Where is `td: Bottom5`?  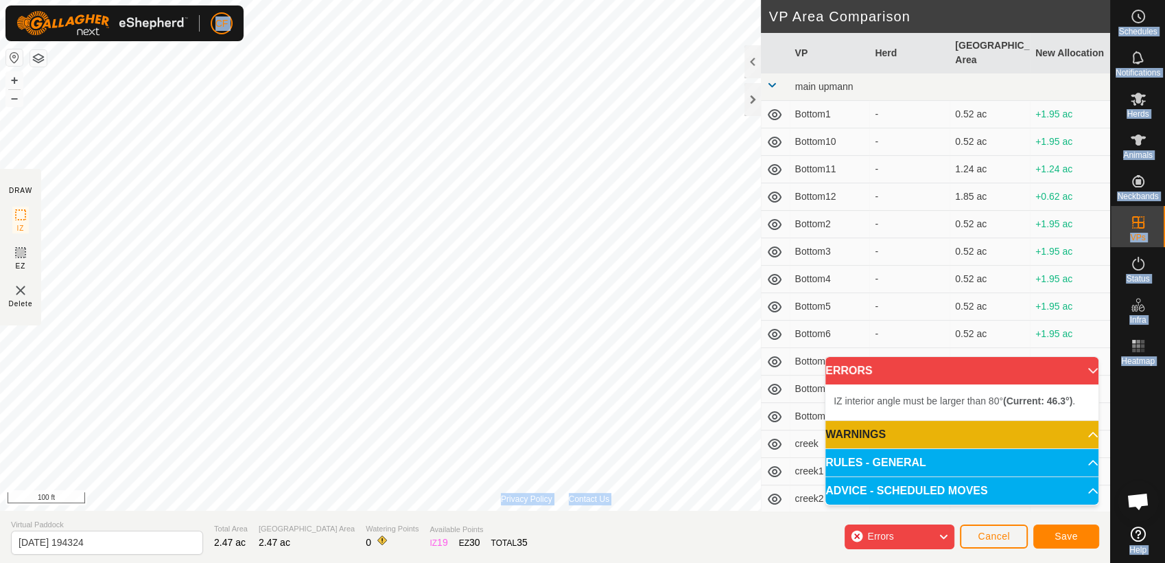 td: Bottom5 is located at coordinates (829, 307).